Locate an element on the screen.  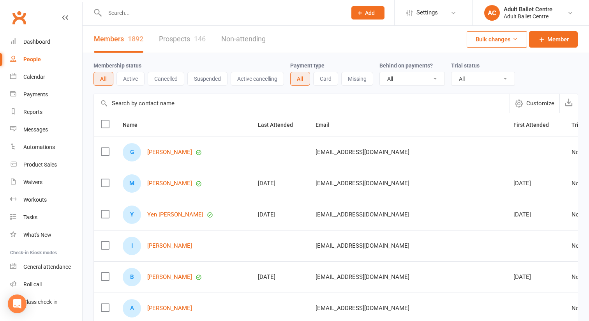
button: Missing is located at coordinates (357, 79).